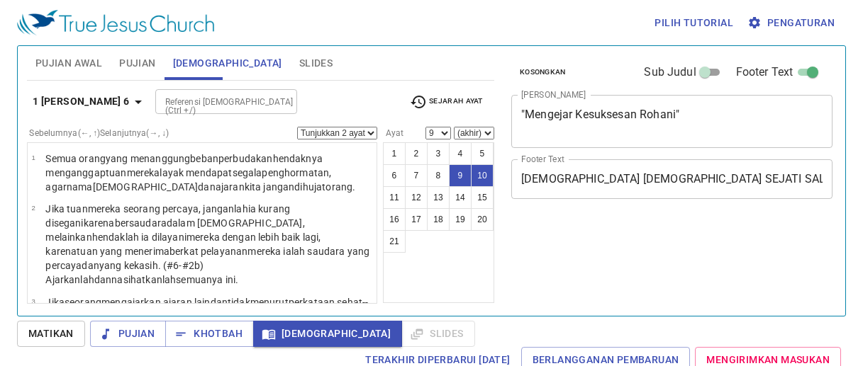 The height and width of the screenshot is (366, 863). What do you see at coordinates (792, 23) in the screenshot?
I see `button: Pengaturan` at bounding box center [792, 23].